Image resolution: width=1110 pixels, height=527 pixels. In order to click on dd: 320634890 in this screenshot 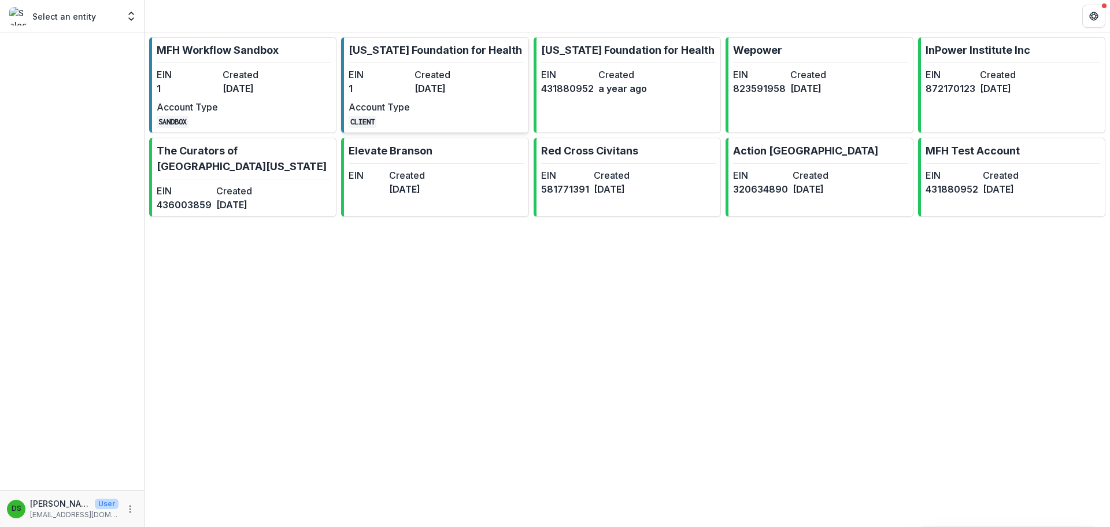, I will do `click(760, 189)`.